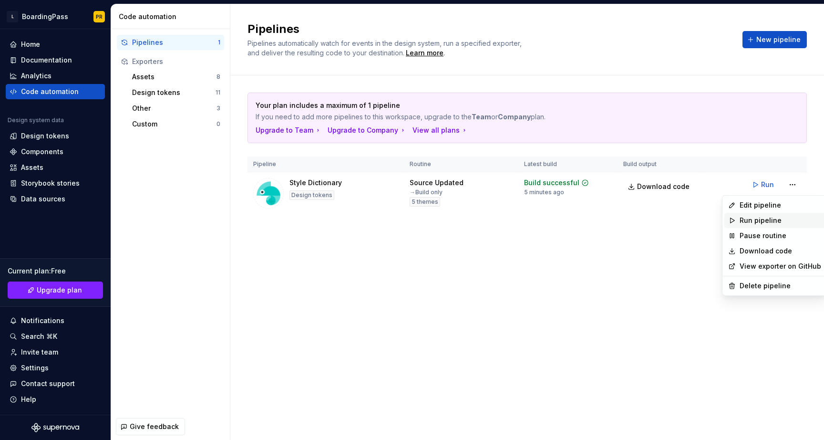  I want to click on a: View exporter on GitHub, so click(780, 266).